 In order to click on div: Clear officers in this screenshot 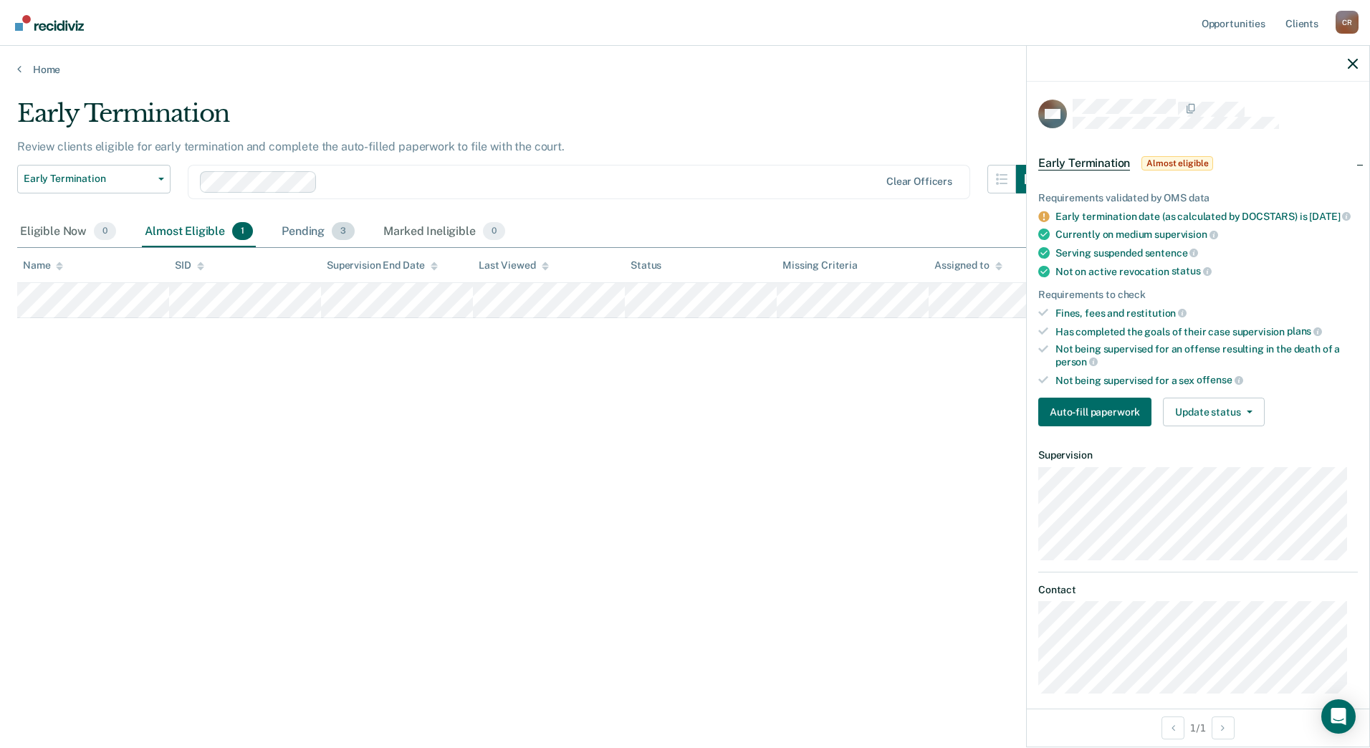, I will do `click(919, 181)`.